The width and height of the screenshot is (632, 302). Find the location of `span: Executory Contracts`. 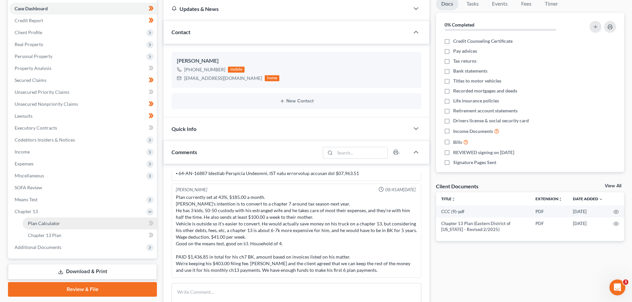

span: Executory Contracts is located at coordinates (36, 128).